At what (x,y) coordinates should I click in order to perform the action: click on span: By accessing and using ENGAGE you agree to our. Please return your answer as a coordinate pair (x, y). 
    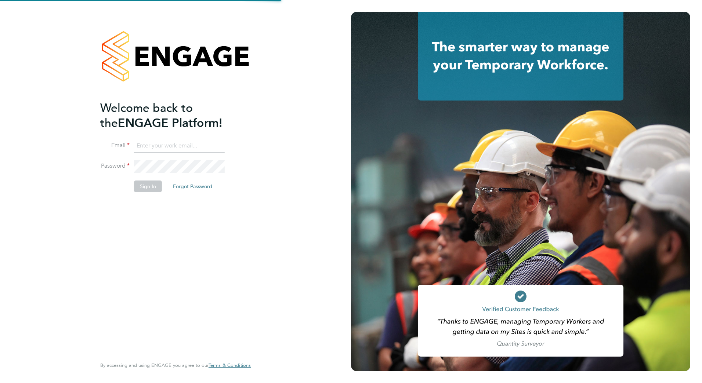
    Looking at the image, I should click on (175, 365).